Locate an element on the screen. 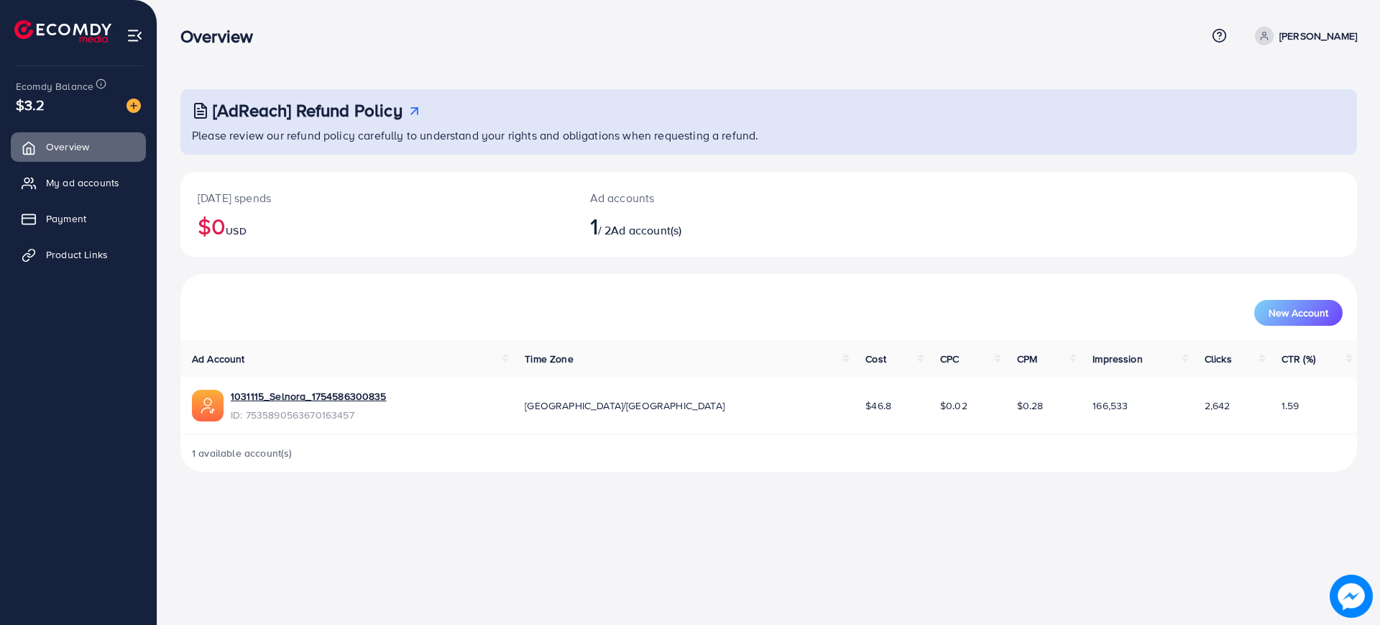 This screenshot has height=625, width=1380. button: New Account is located at coordinates (1298, 313).